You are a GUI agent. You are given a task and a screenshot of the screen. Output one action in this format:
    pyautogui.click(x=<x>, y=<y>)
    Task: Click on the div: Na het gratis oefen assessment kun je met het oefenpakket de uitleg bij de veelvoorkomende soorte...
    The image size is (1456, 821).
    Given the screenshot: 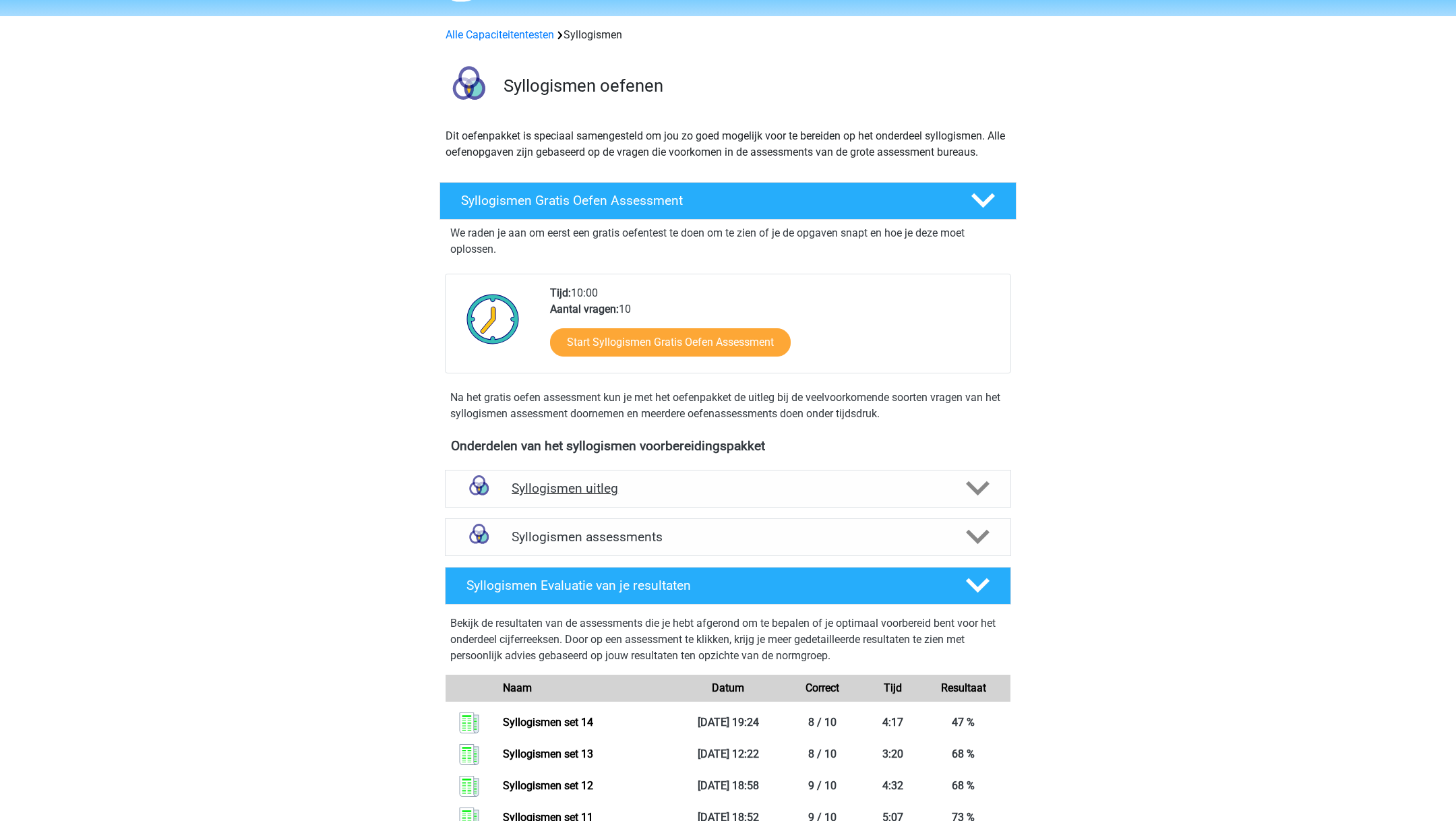 What is the action you would take?
    pyautogui.click(x=728, y=405)
    